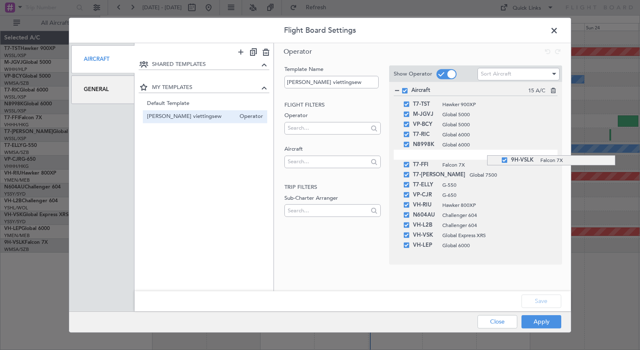 This screenshot has height=350, width=640. Describe the element at coordinates (426, 235) in the screenshot. I see `span: VH-VSK` at that location.